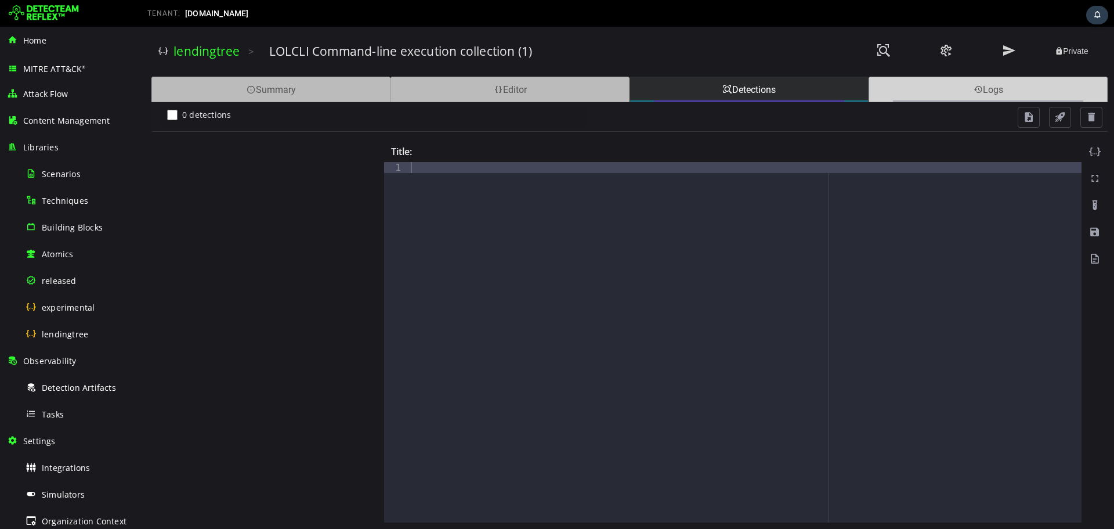 Image resolution: width=1114 pixels, height=529 pixels. I want to click on span: TENANT:, so click(164, 13).